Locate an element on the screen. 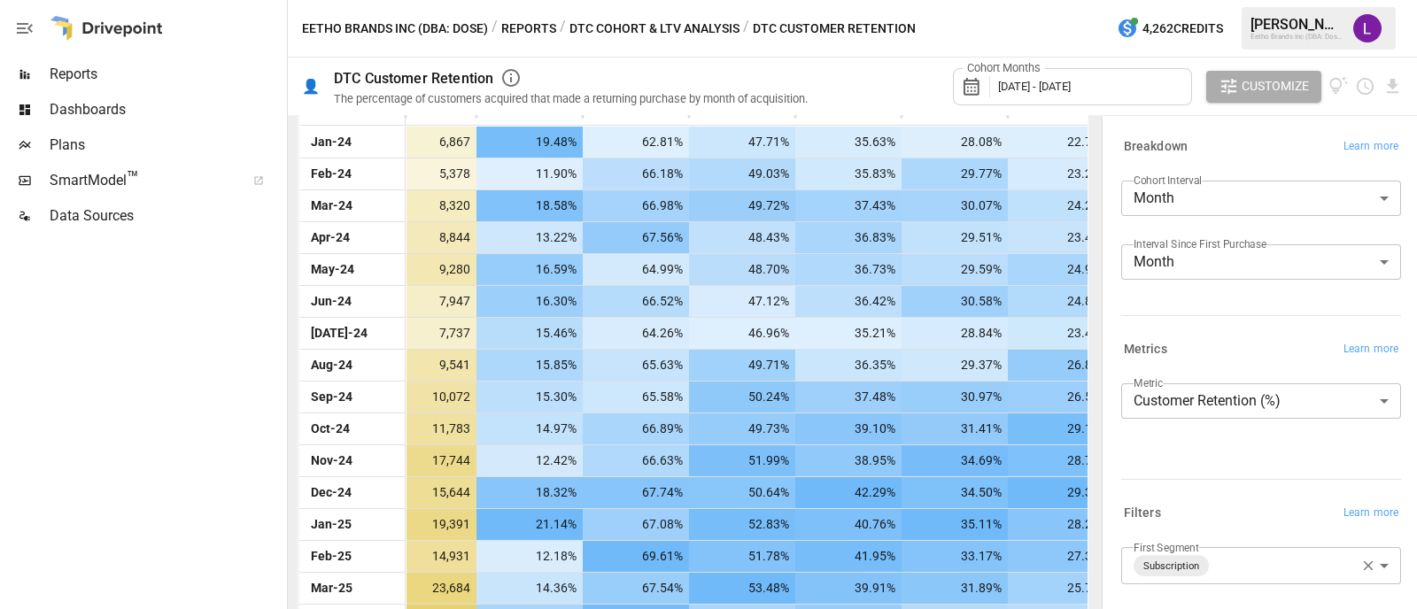  span: Aug-24 is located at coordinates (352, 365).